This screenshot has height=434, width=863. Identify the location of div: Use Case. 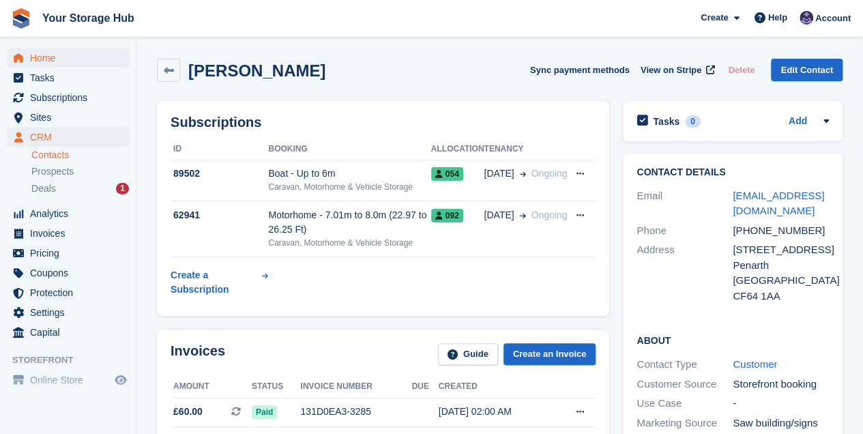
(684, 403).